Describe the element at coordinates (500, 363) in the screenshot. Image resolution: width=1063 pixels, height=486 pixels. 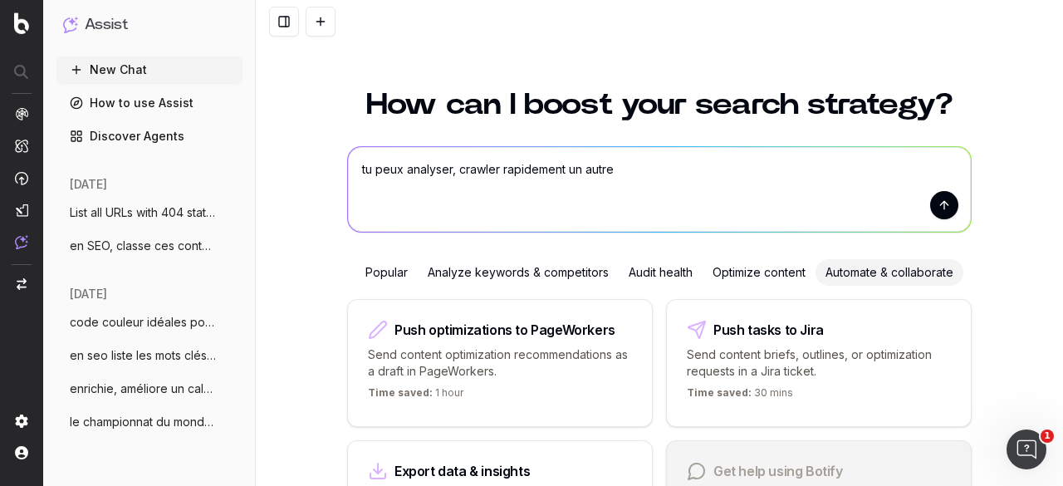
I see `p: Send content optimization recommendations as a draft in PageWorkers.` at that location.